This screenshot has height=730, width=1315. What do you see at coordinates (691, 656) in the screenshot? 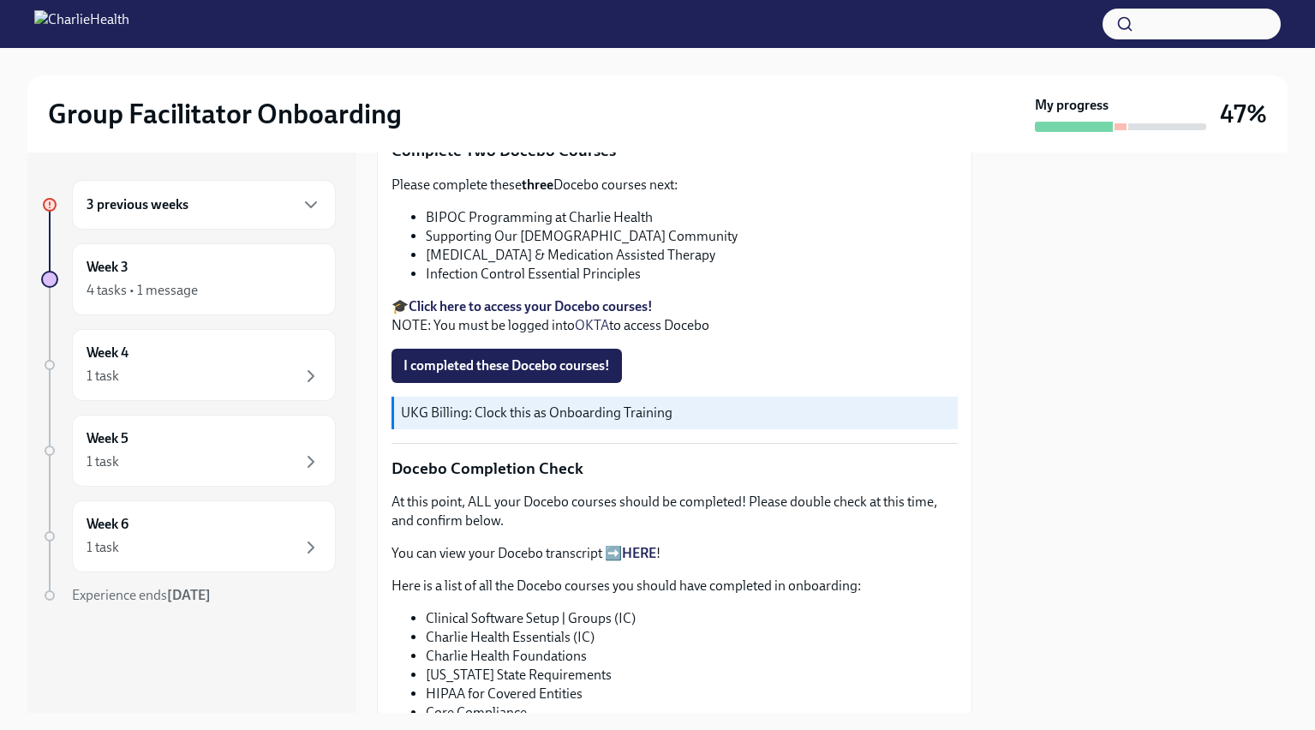
I see `li: Charlie Health Foundations` at bounding box center [691, 656].